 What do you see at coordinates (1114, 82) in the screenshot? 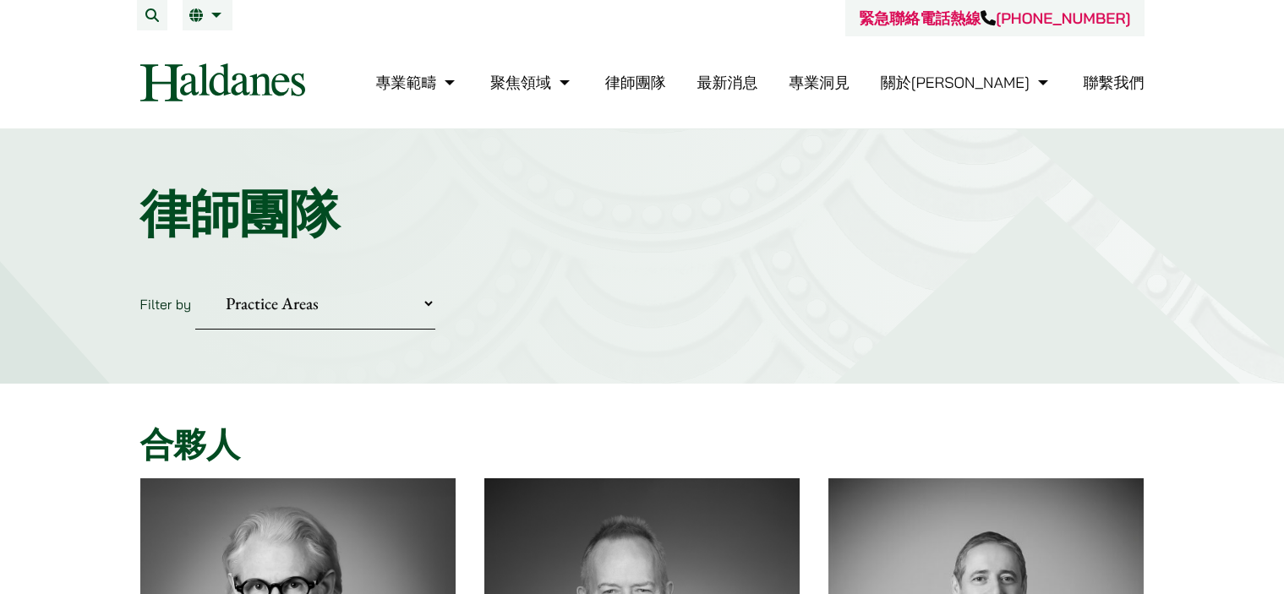
I see `a: 聯繫我們` at bounding box center [1114, 82].